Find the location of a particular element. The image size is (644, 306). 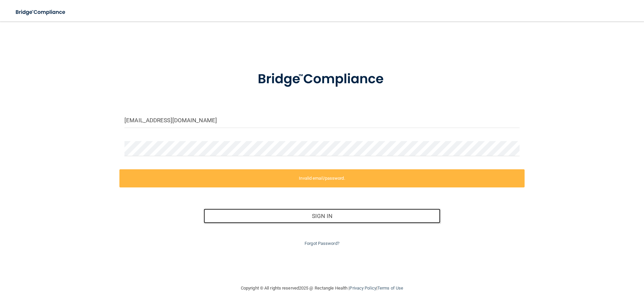

a: Forgot Password? is located at coordinates (322, 243).